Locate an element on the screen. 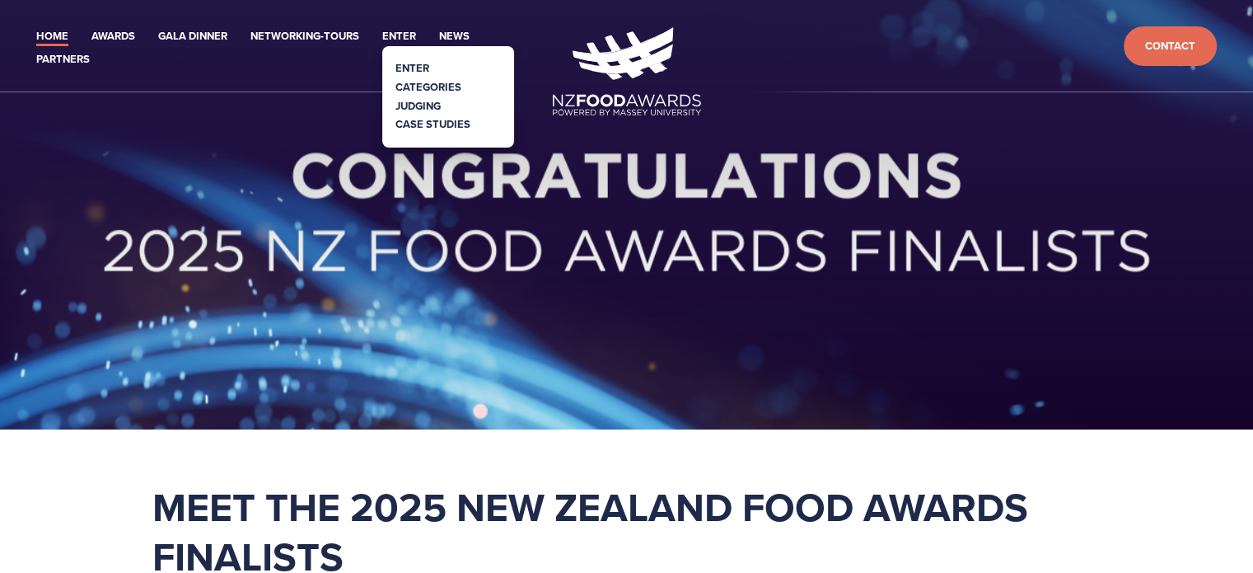 The width and height of the screenshot is (1253, 573). a: Gala Dinner is located at coordinates (193, 36).